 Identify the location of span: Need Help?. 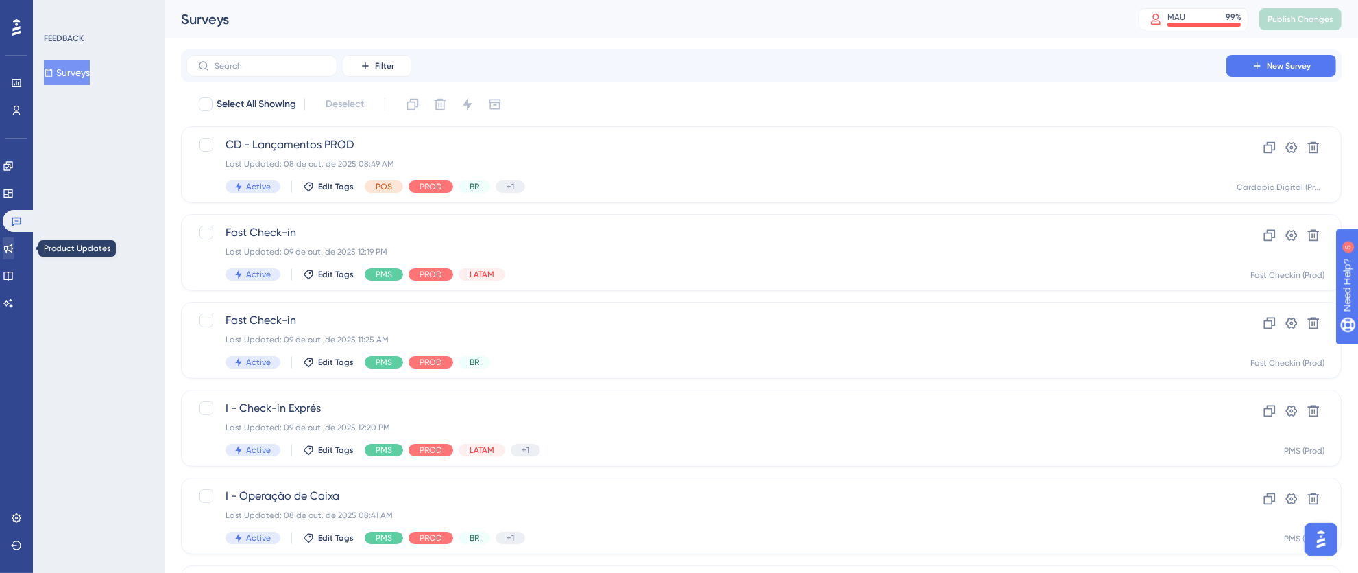
(59, 12).